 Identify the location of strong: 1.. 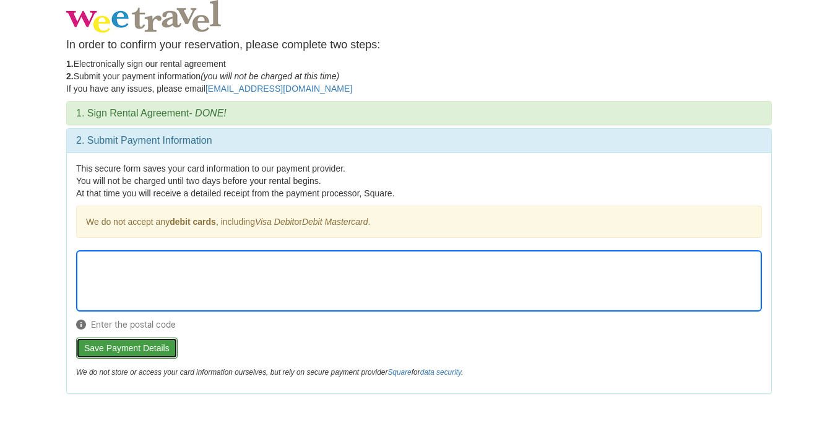
(70, 64).